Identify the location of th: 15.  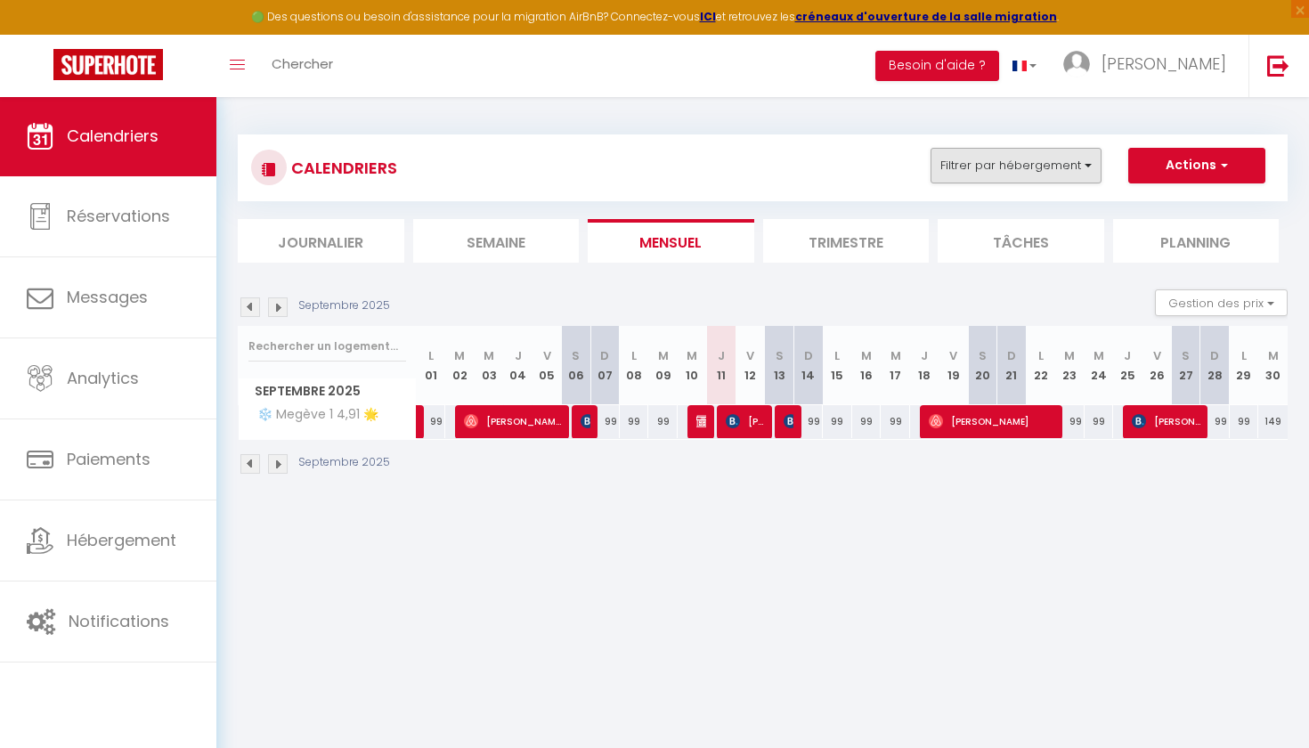
(837, 365).